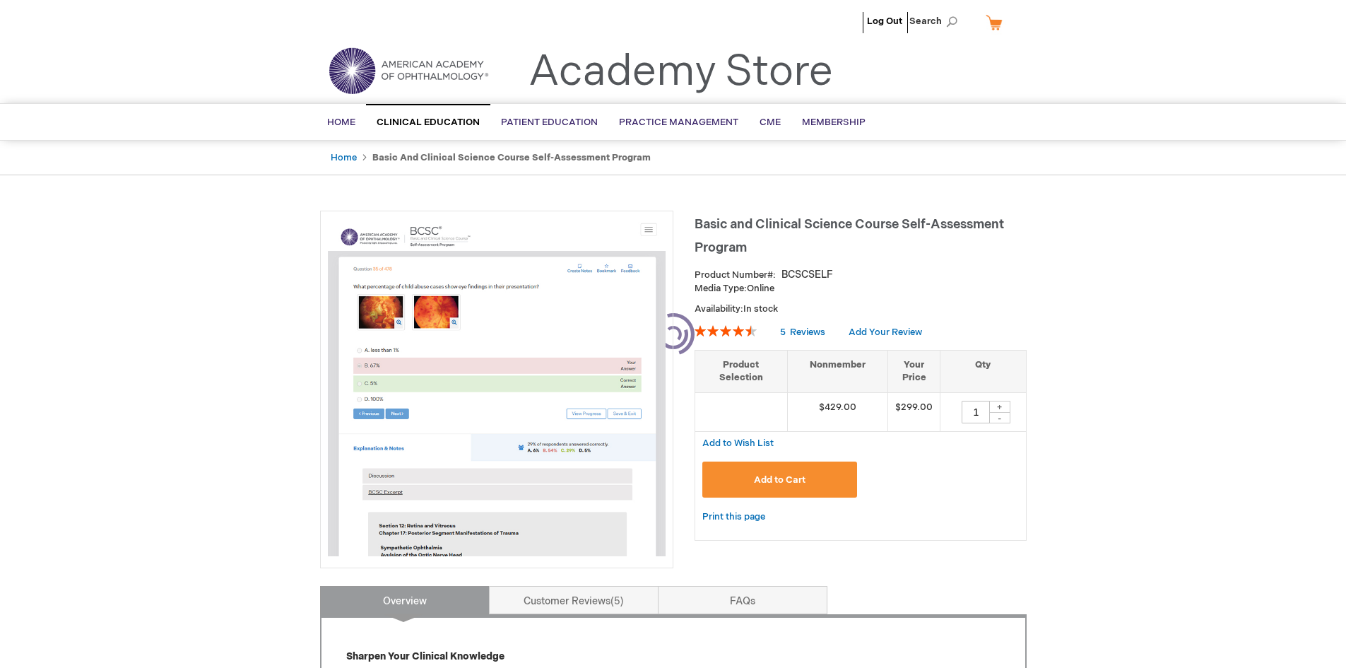  I want to click on td: $299.00, so click(915, 411).